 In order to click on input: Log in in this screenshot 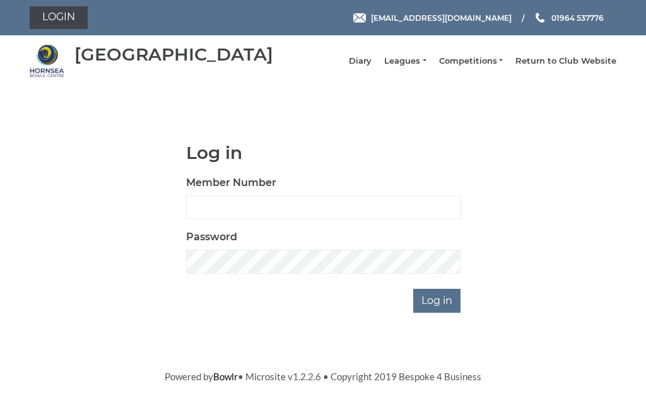, I will do `click(437, 301)`.